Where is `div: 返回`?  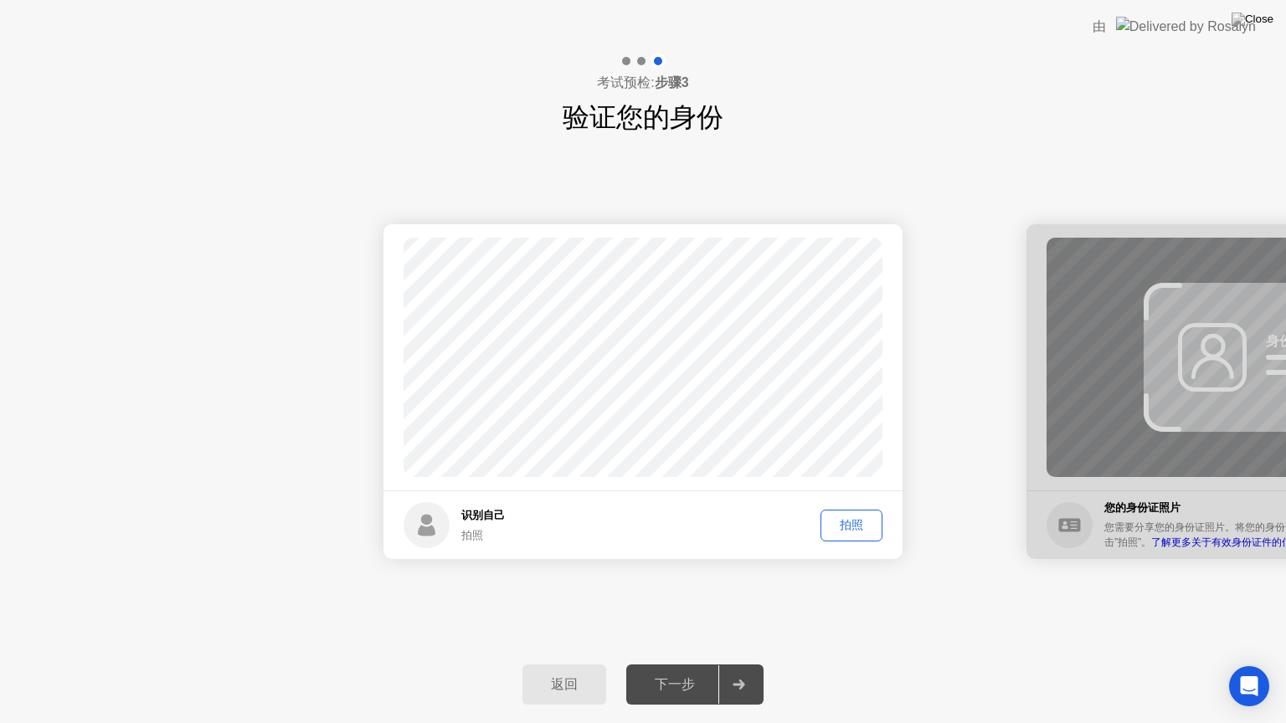
div: 返回 is located at coordinates (564, 685).